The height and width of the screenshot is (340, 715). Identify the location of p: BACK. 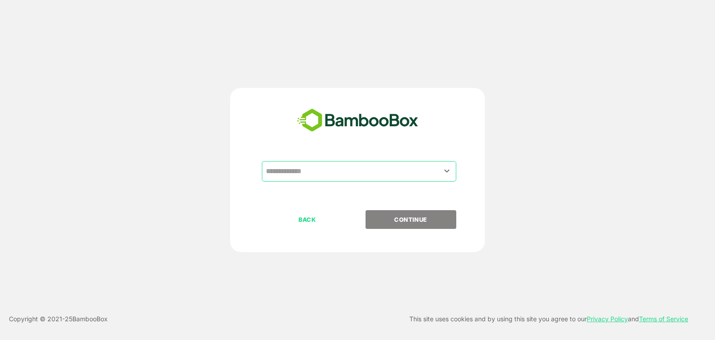
(307, 220).